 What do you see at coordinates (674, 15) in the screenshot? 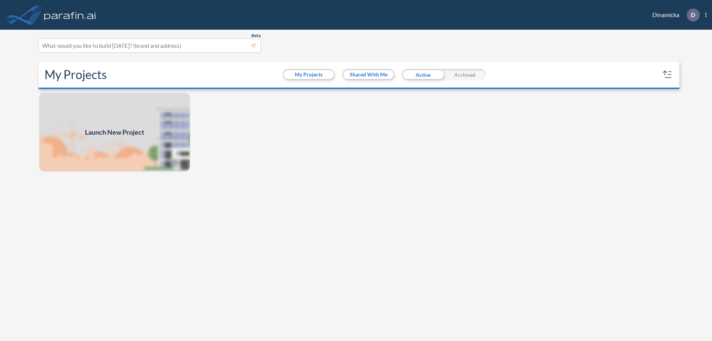
I see `div: Dinamicka` at bounding box center [674, 15].